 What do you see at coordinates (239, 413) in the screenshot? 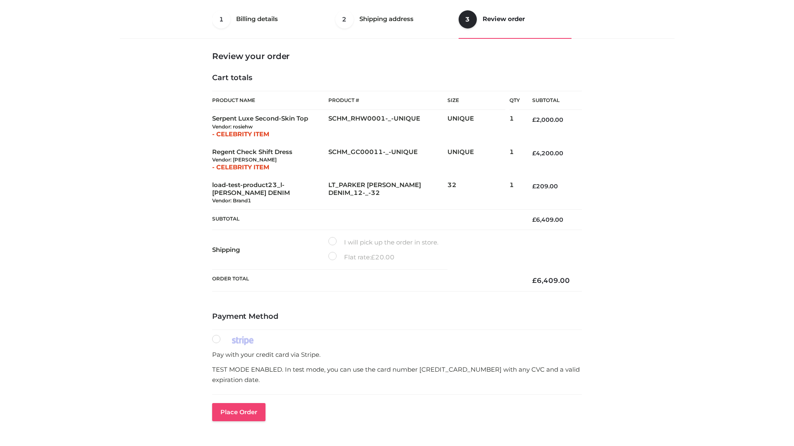
I see `button: Place order` at bounding box center [239, 413].